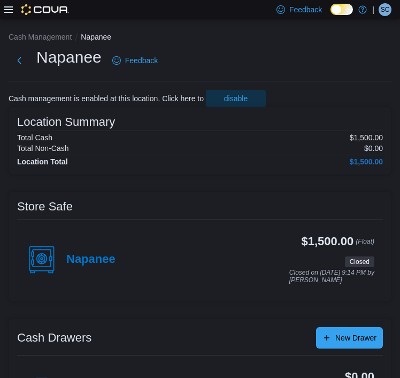  I want to click on nav: An example of EuiBreadcrumbs, so click(200, 38).